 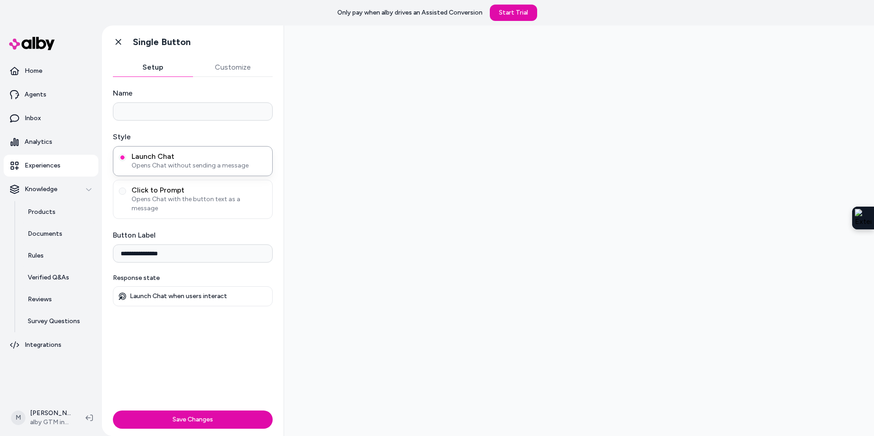 I want to click on p: Inbox, so click(x=33, y=118).